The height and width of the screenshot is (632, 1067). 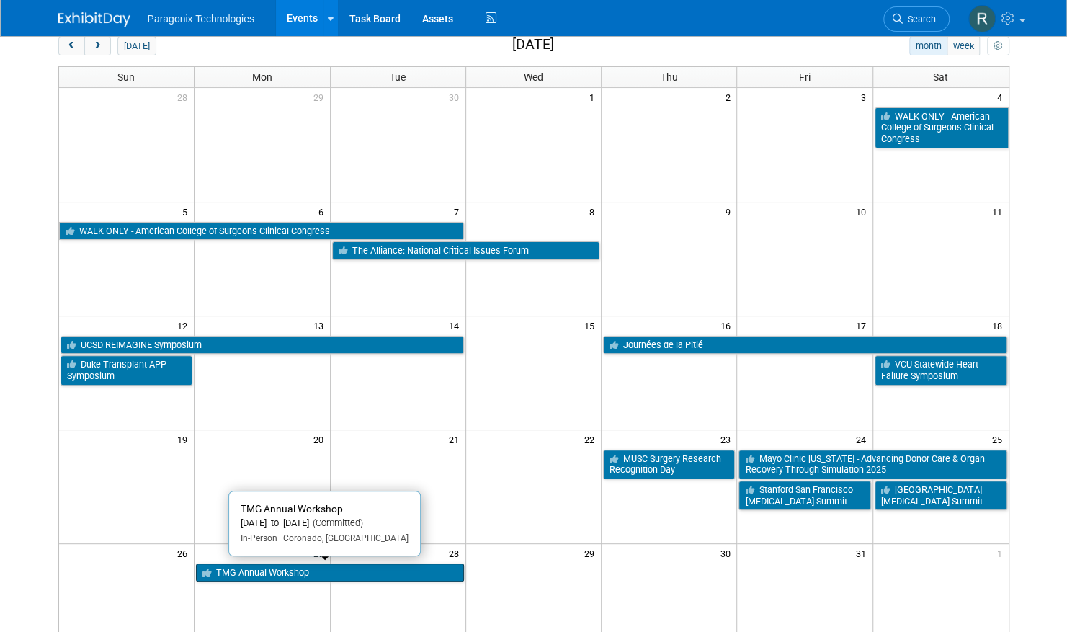 What do you see at coordinates (997, 46) in the screenshot?
I see `button: myCustomButton` at bounding box center [997, 46].